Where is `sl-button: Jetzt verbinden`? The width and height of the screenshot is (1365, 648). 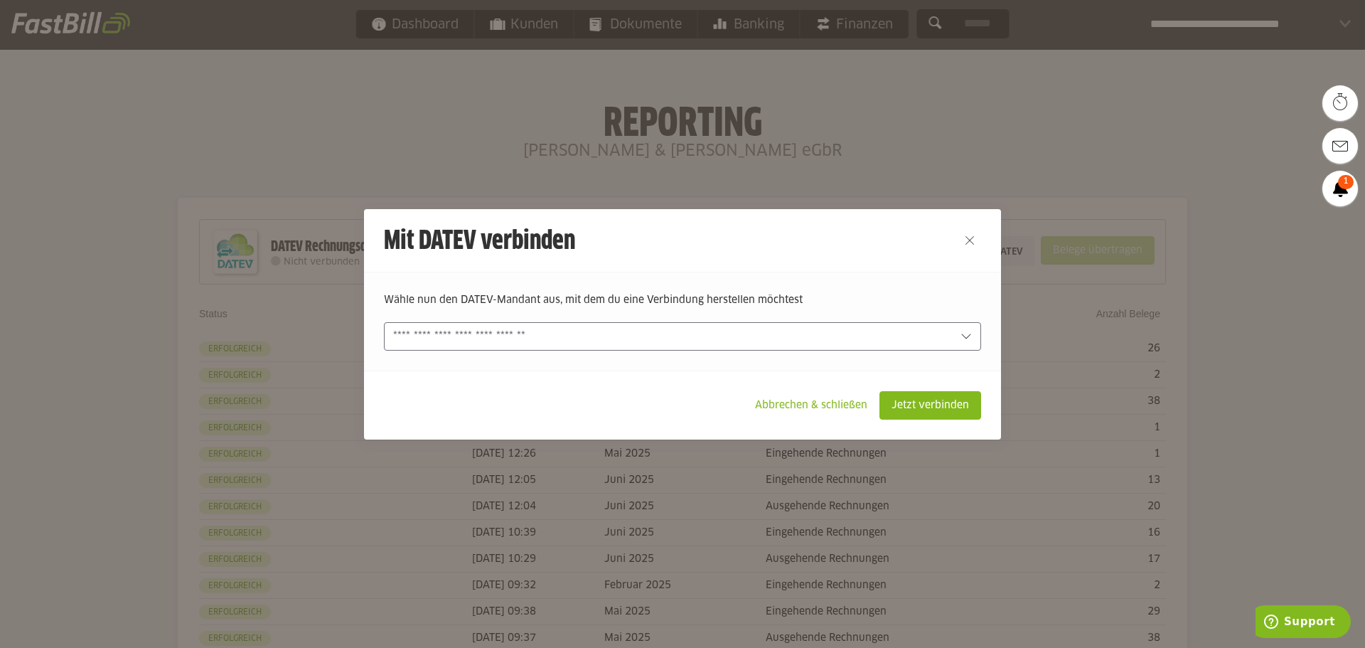
sl-button: Jetzt verbinden is located at coordinates (930, 405).